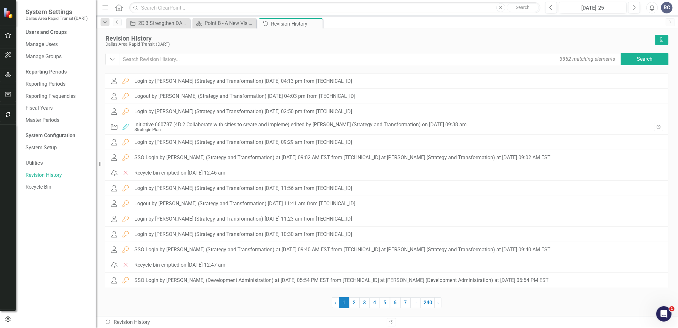  Describe the element at coordinates (370, 59) in the screenshot. I see `input: Search Revision History...` at that location.